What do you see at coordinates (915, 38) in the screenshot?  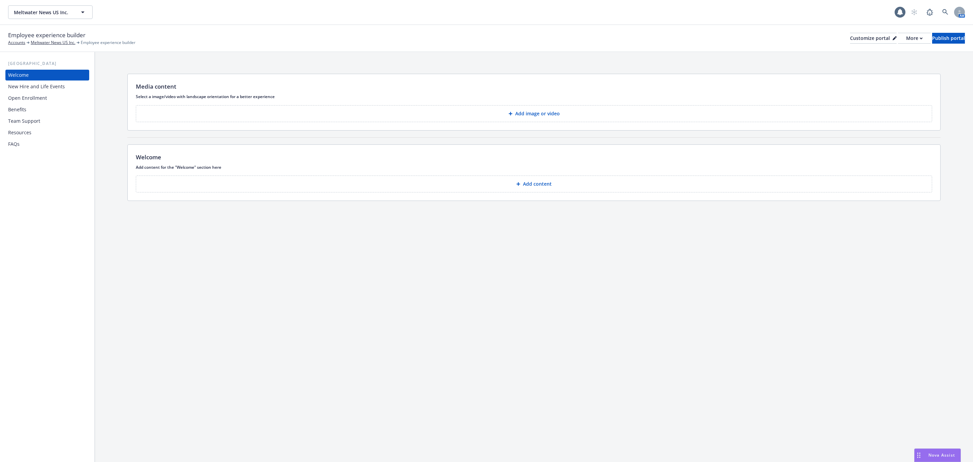 I see `div: More` at bounding box center [915, 38].